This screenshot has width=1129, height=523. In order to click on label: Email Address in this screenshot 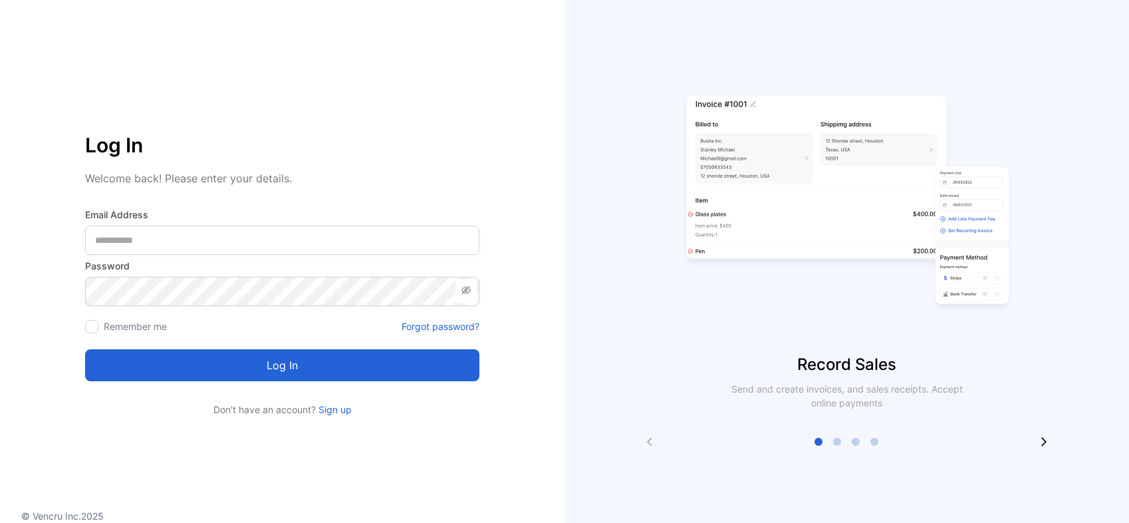, I will do `click(282, 214)`.